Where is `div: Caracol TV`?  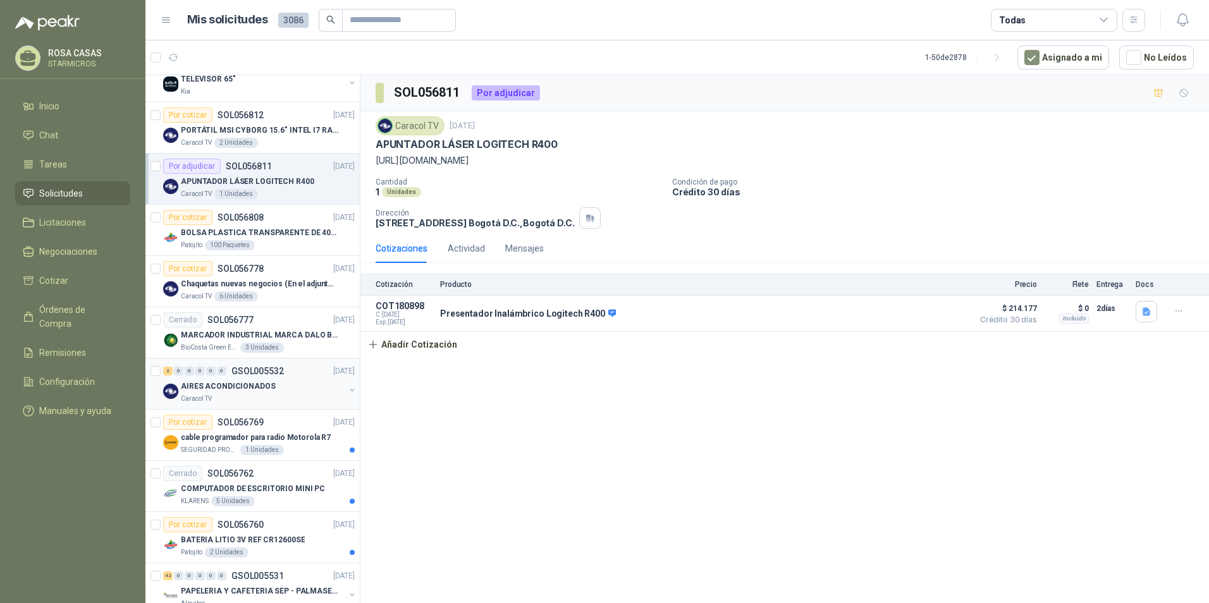
div: Caracol TV is located at coordinates (410, 126).